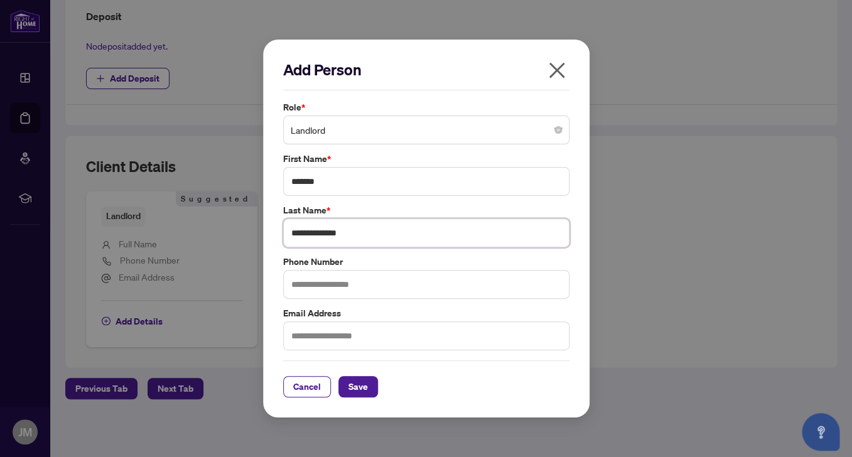  I want to click on label: Email Address, so click(426, 313).